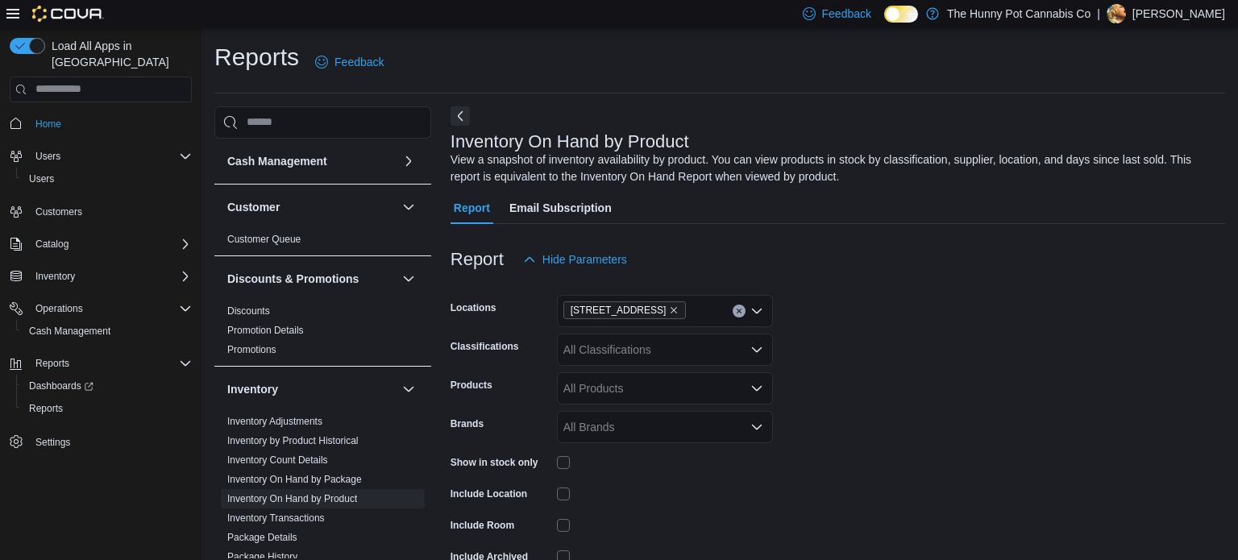 The image size is (1238, 560). Describe the element at coordinates (101, 211) in the screenshot. I see `button: Customers` at that location.